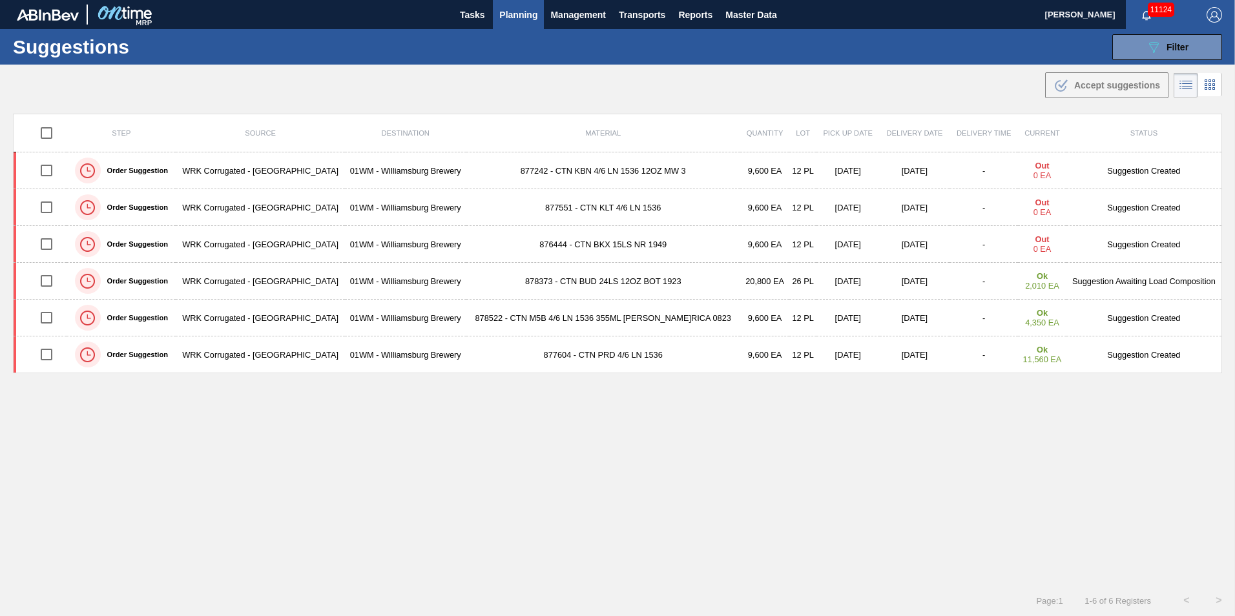  I want to click on span: Current, so click(1042, 133).